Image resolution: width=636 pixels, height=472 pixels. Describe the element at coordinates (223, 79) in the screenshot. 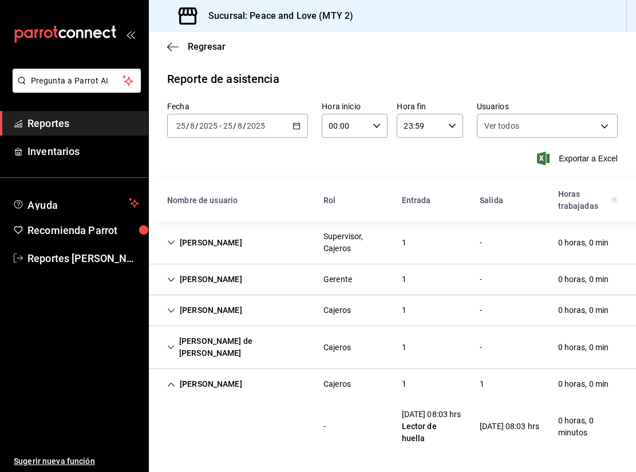

I see `div: Reporte de asistencia` at that location.